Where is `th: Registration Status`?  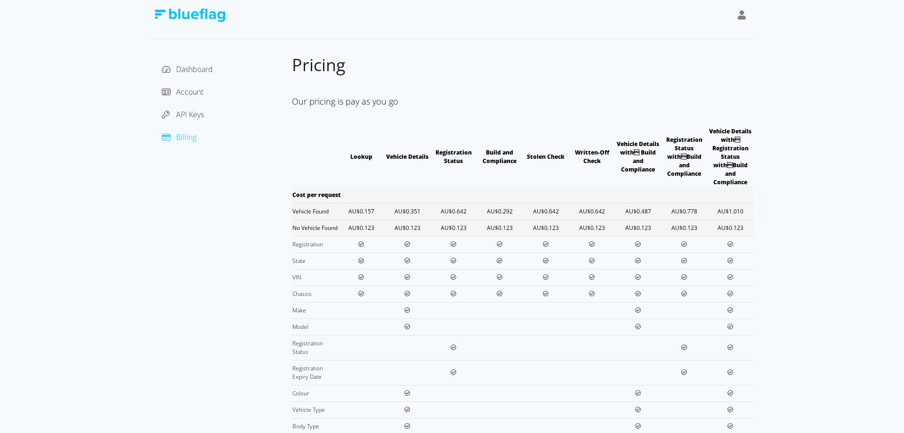 th: Registration Status is located at coordinates (453, 157).